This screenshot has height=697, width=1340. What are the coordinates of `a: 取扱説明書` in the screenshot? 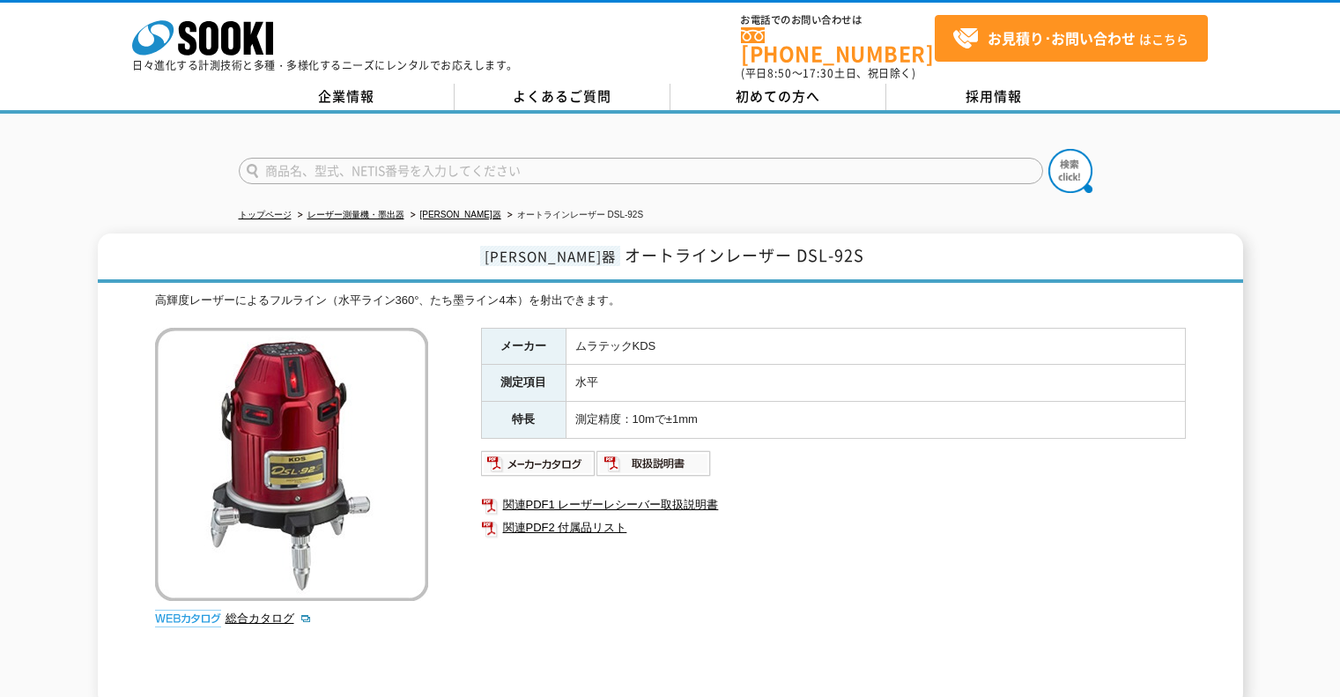 It's located at (654, 467).